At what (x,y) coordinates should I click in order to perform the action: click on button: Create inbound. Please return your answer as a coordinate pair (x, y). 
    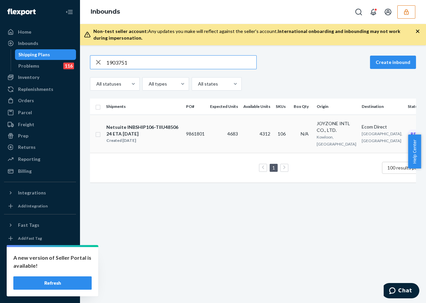
    Looking at the image, I should click on (393, 62).